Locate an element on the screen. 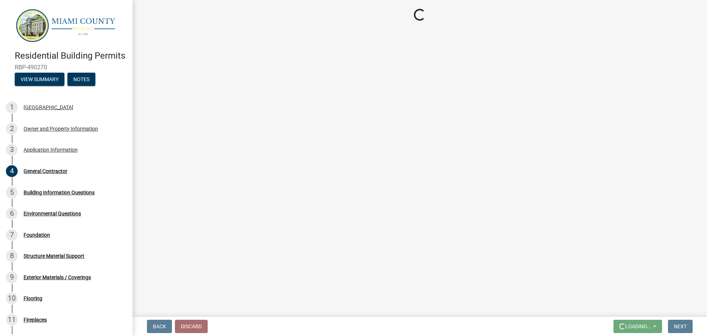 The width and height of the screenshot is (707, 336). button: Loading... is located at coordinates (638, 326).